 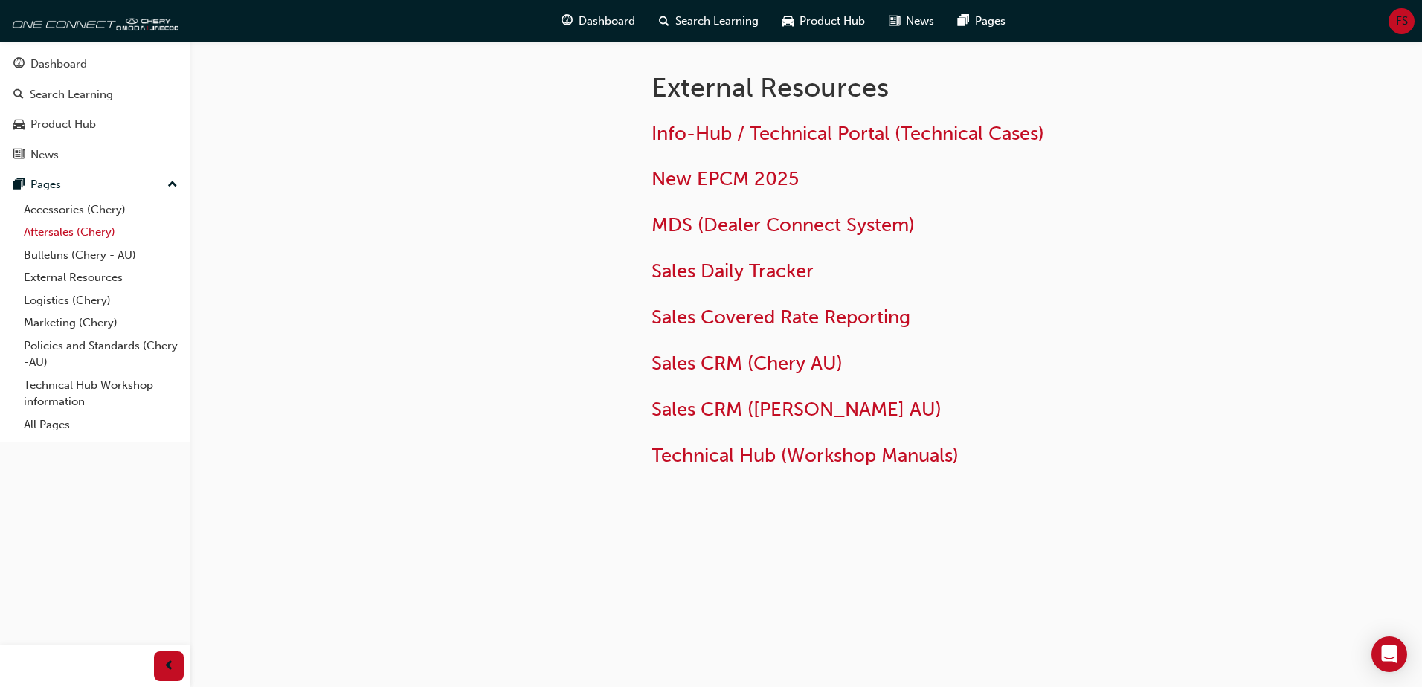 What do you see at coordinates (781, 317) in the screenshot?
I see `a: Sales Covered Rate Reporting` at bounding box center [781, 317].